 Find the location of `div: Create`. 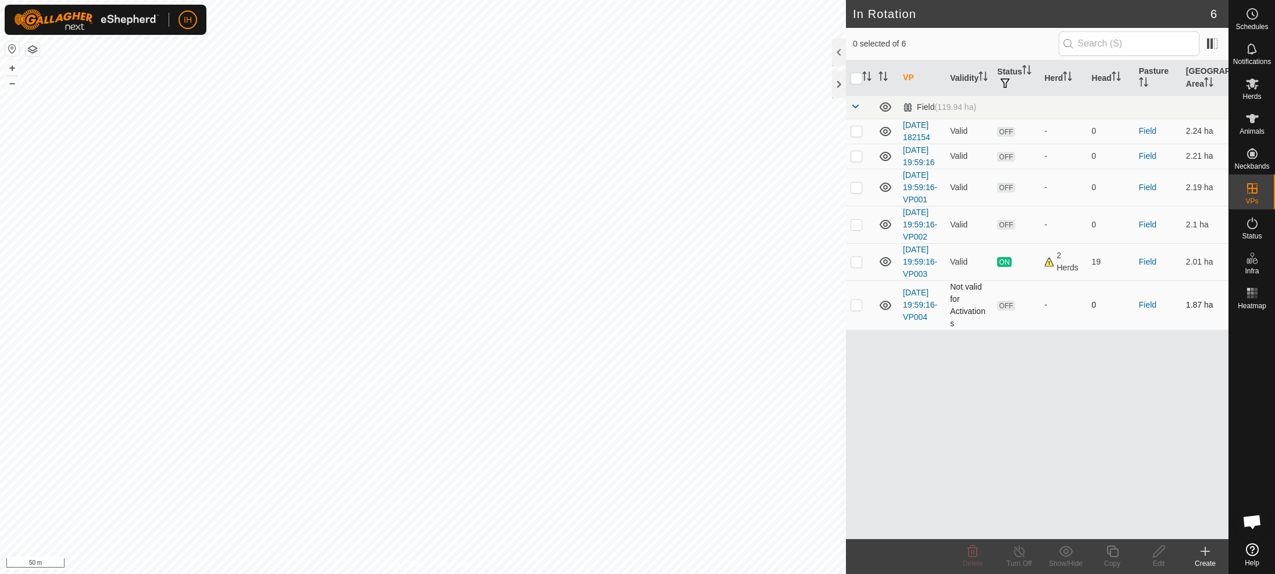

div: Create is located at coordinates (1205, 563).